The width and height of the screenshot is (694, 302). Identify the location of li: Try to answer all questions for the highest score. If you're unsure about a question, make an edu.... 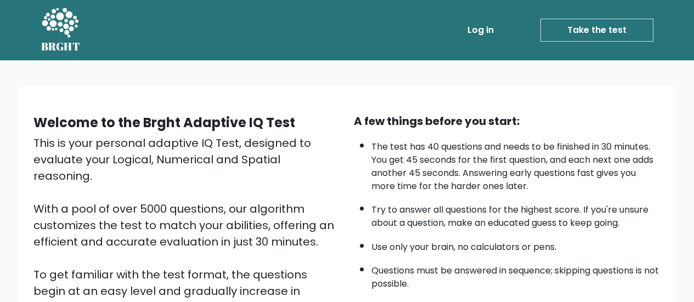
(516, 214).